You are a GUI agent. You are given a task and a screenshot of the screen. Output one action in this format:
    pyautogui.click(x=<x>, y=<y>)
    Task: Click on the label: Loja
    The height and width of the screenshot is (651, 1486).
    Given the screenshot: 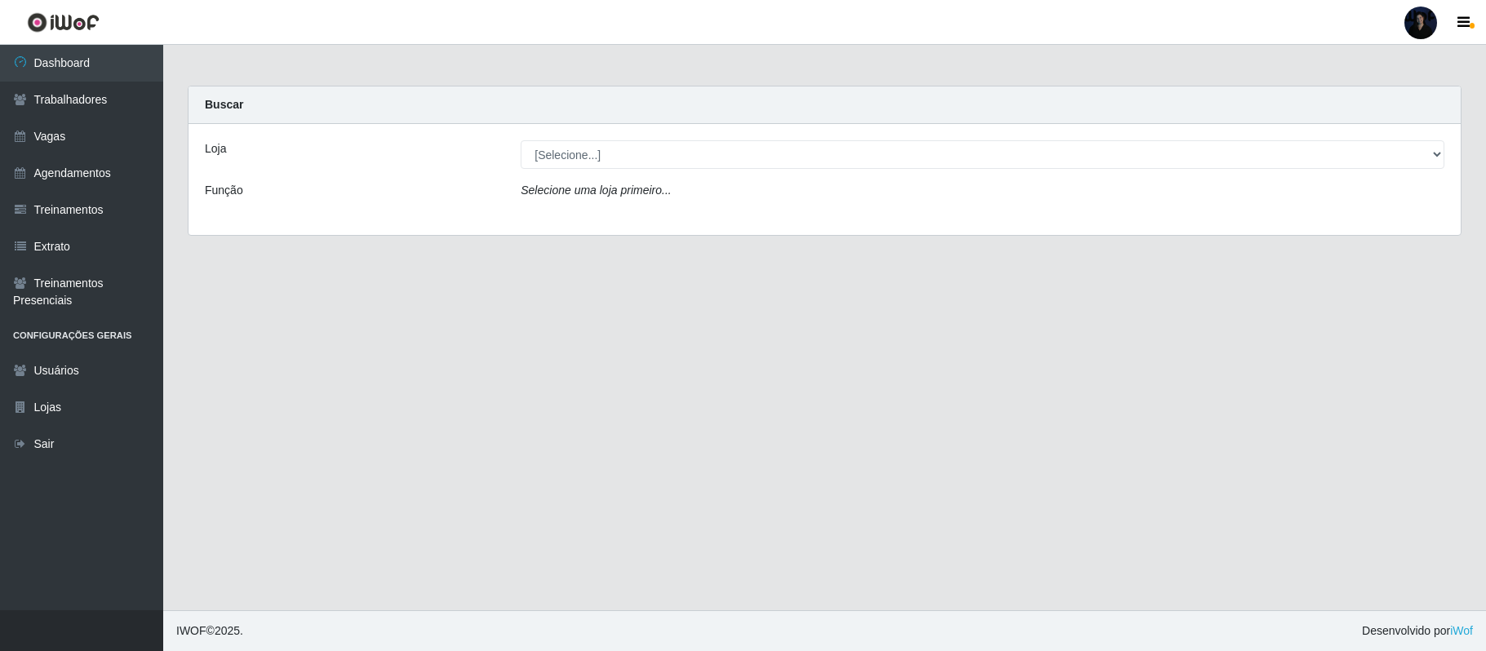 What is the action you would take?
    pyautogui.click(x=215, y=149)
    